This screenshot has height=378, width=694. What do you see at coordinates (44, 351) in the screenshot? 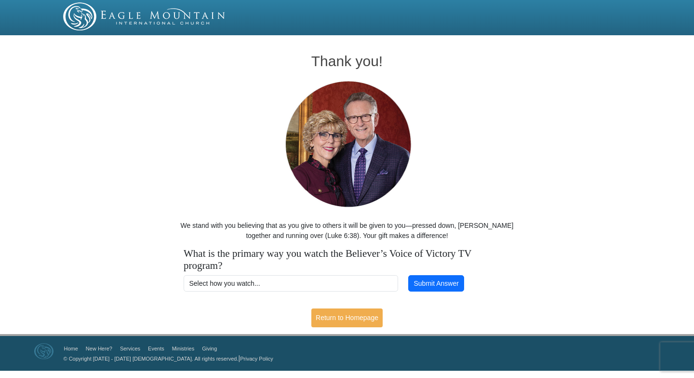
I see `img: Eagle Mountain International Church` at bounding box center [44, 351].